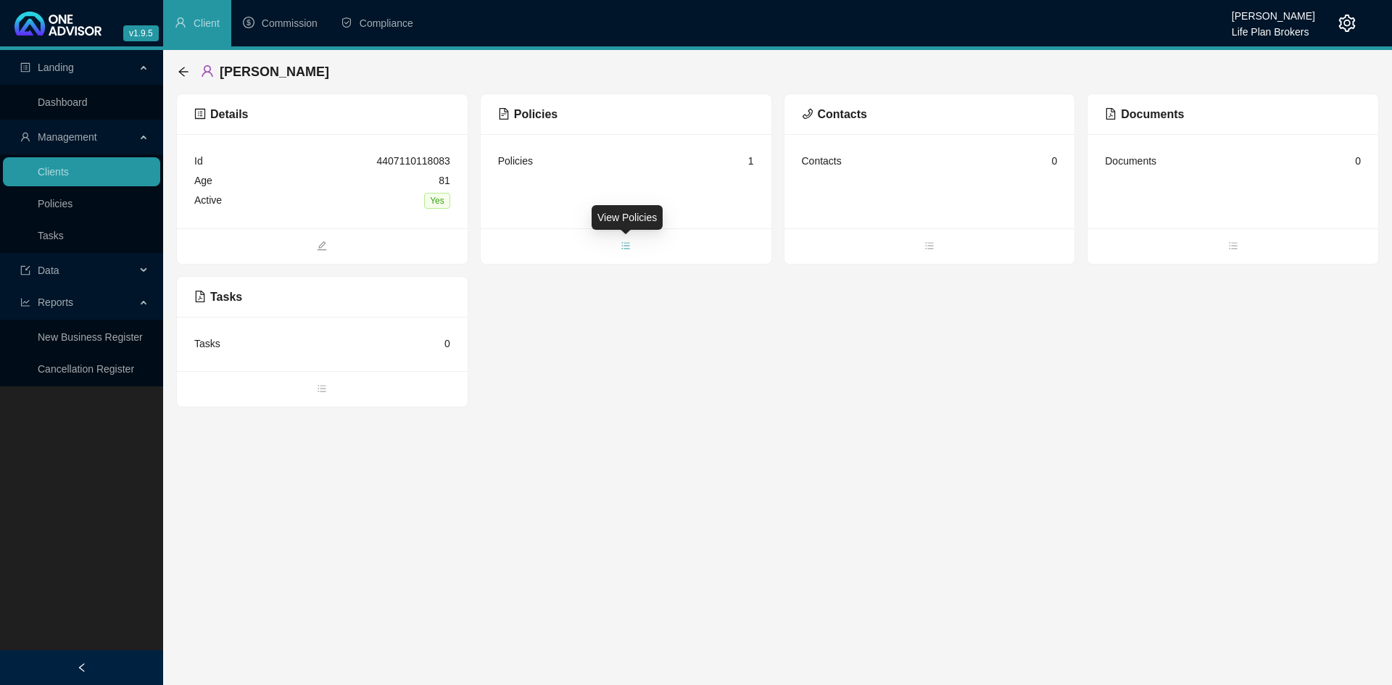 The height and width of the screenshot is (685, 1392). Describe the element at coordinates (218, 296) in the screenshot. I see `span: Tasks` at that location.